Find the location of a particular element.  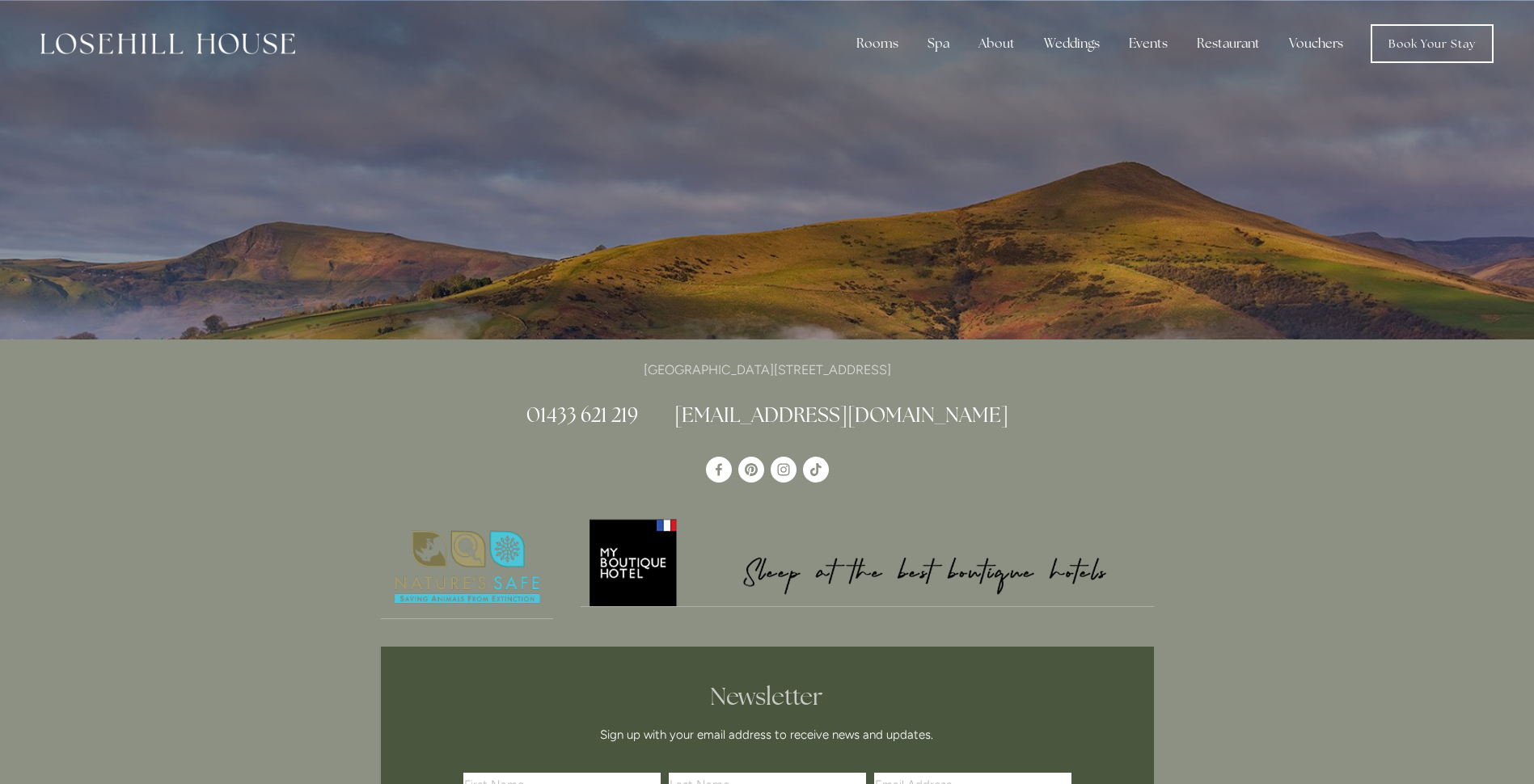

a: Instagram is located at coordinates (783, 470).